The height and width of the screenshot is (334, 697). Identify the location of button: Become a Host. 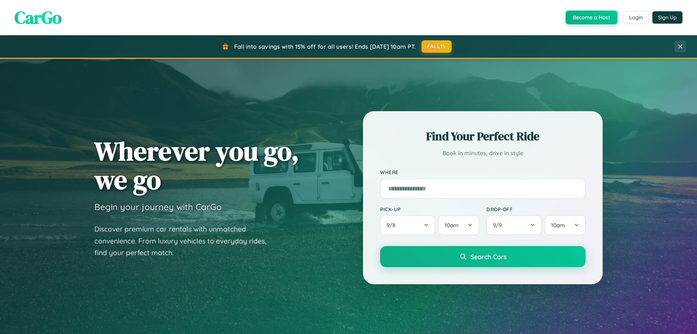
(592, 17).